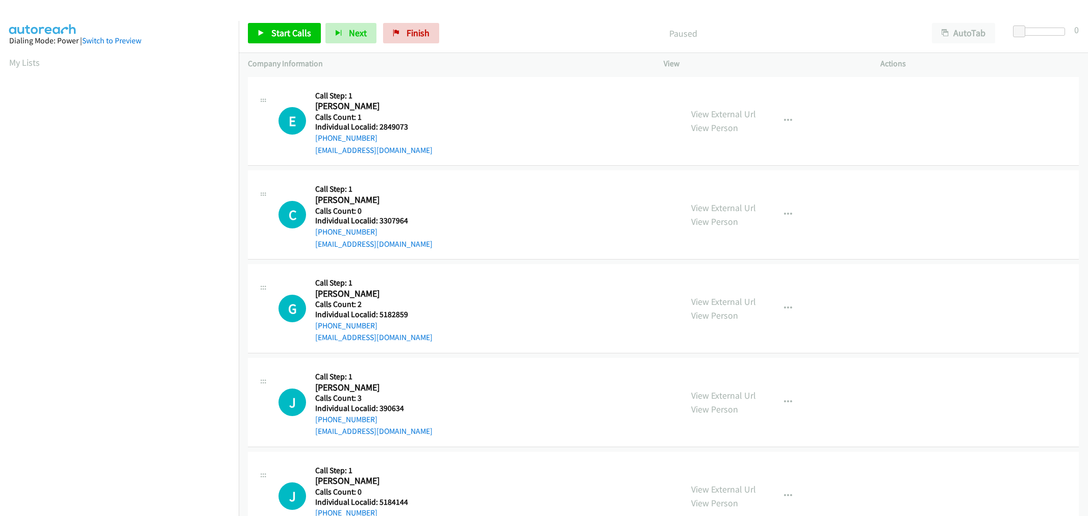  I want to click on h1: E, so click(292, 121).